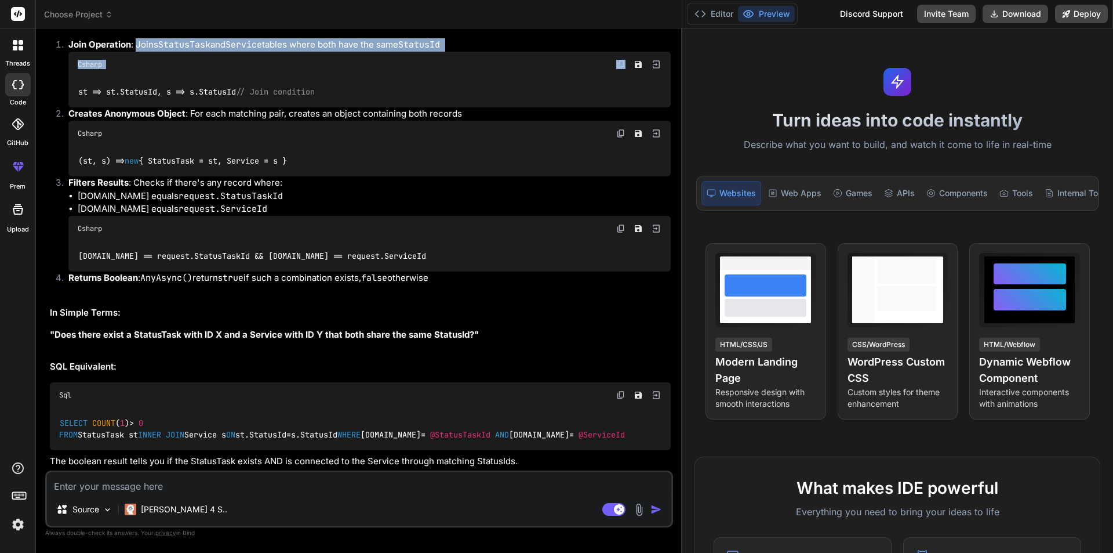 The height and width of the screenshot is (553, 1113). Describe the element at coordinates (166, 532) in the screenshot. I see `span: privacy` at that location.